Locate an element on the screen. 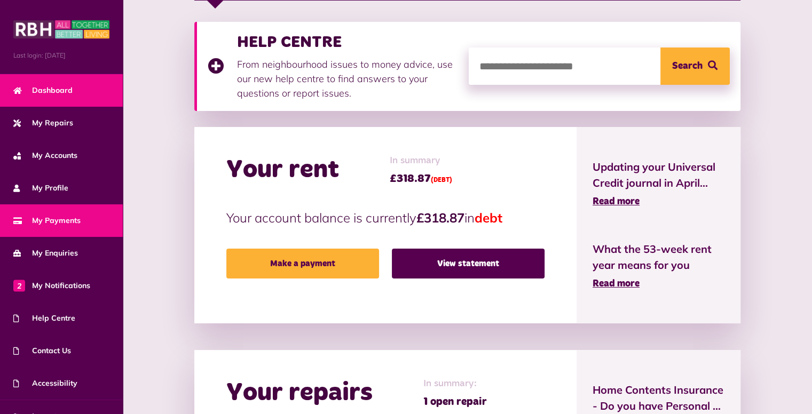 This screenshot has width=812, height=414. a: Make a payment is located at coordinates (303, 264).